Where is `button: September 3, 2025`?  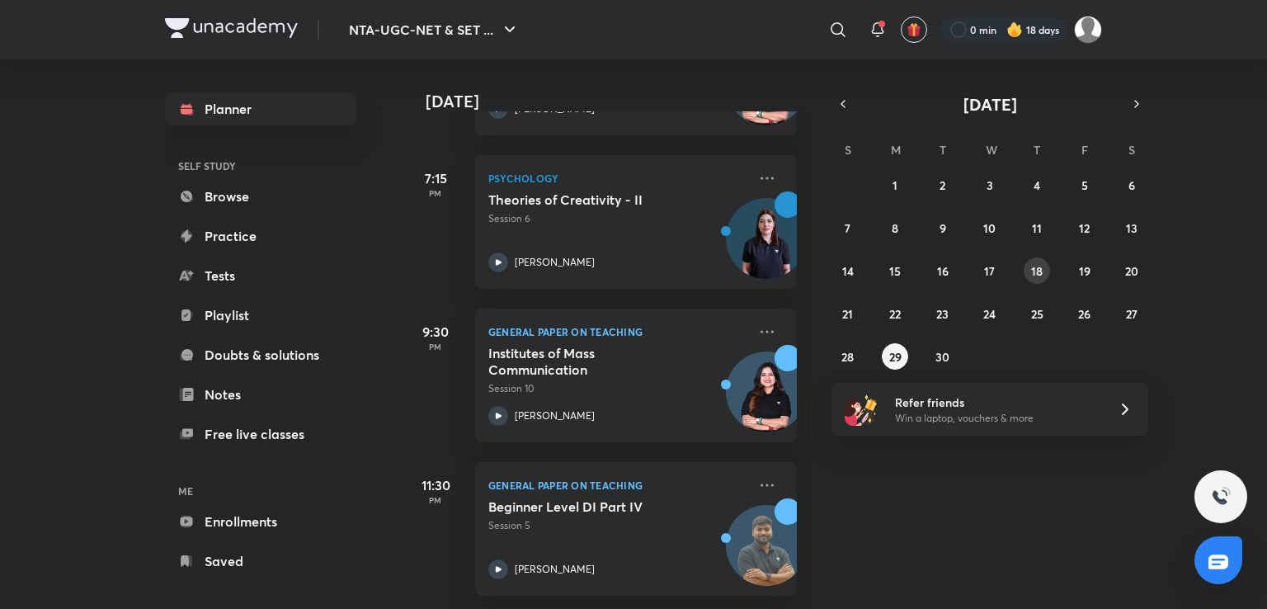 button: September 3, 2025 is located at coordinates (990, 185).